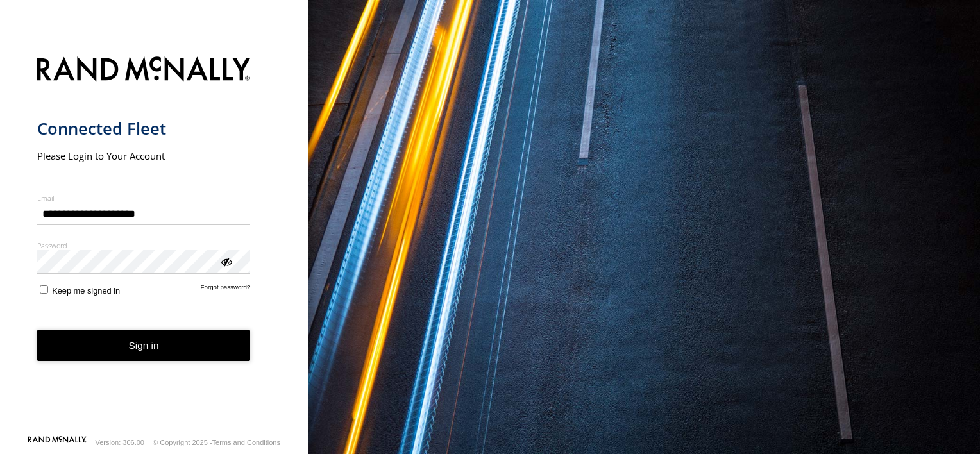 Image resolution: width=980 pixels, height=454 pixels. I want to click on label: Password, so click(144, 245).